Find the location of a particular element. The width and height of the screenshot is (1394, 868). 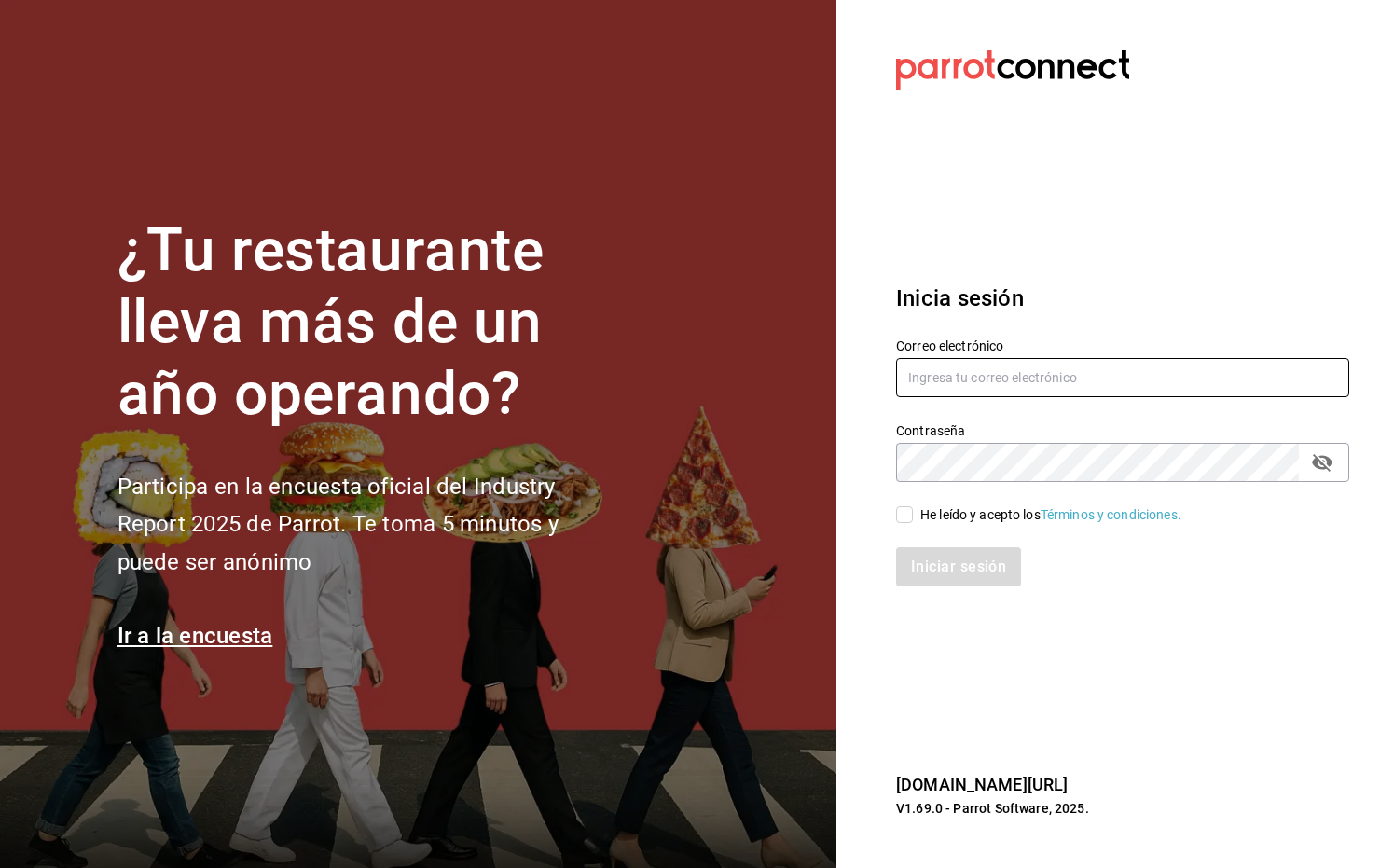

button: passwordField is located at coordinates (1323, 462).